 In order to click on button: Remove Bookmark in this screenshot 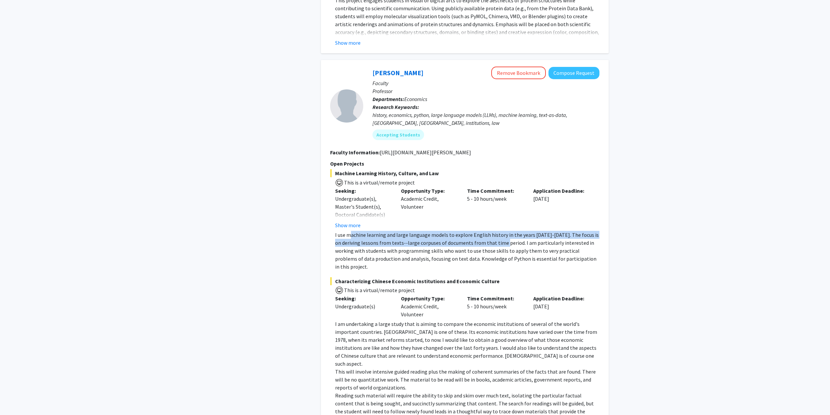, I will do `click(519, 73)`.